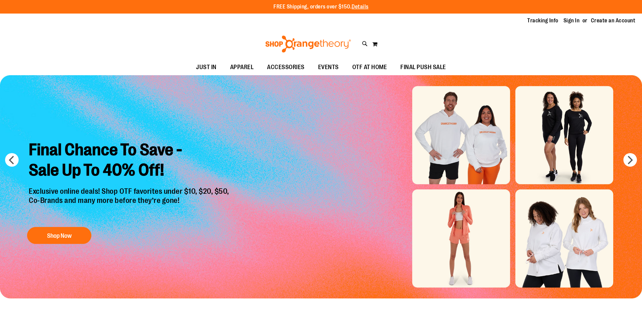  I want to click on h2: Final Chance To Save - Sale Up To 40% Off!, so click(130, 160).